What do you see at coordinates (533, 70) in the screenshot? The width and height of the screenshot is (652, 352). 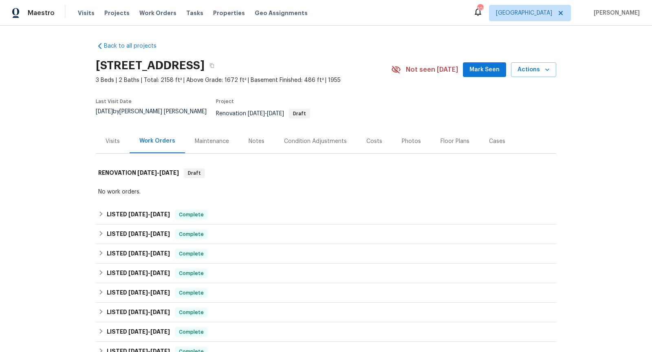 I see `span: Actions` at bounding box center [533, 70].